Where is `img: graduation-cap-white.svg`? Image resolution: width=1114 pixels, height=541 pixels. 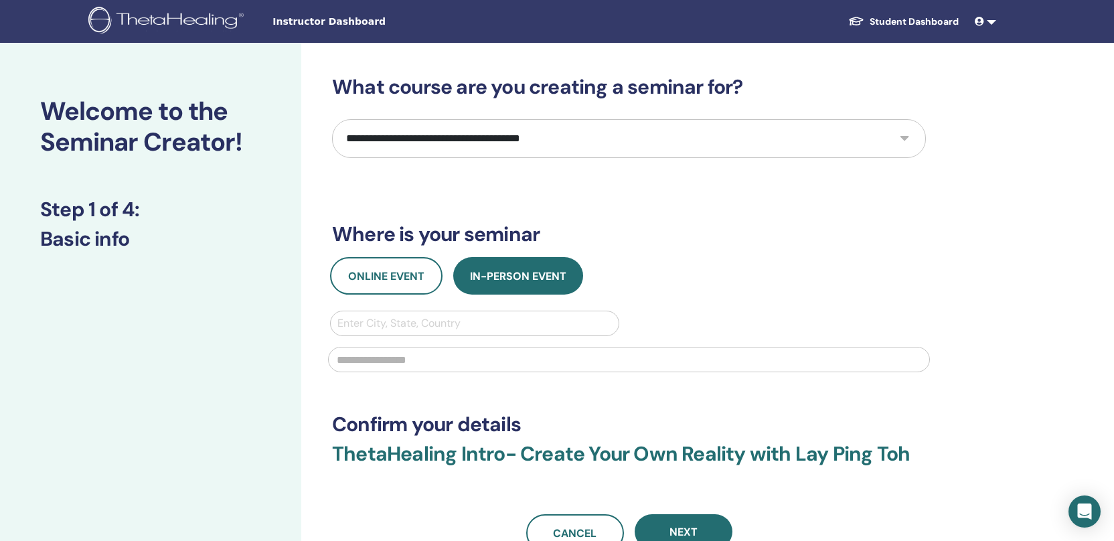 img: graduation-cap-white.svg is located at coordinates (856, 21).